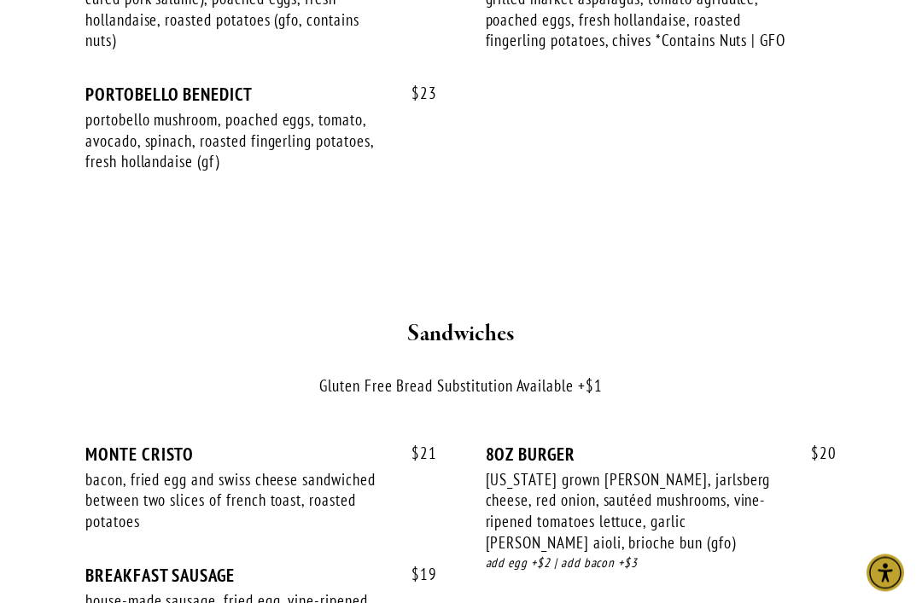  I want to click on div: bacon, fried egg and swiss cheese sandwiched between two slices of french toast, roasted potatoes, so click(236, 502).